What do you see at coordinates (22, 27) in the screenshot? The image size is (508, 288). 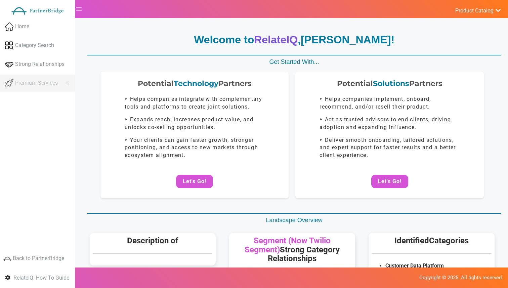 I see `span: Home` at bounding box center [22, 27].